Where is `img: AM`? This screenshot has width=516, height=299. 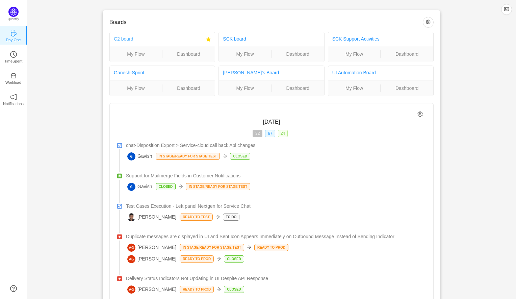
img: AM is located at coordinates (131, 217).